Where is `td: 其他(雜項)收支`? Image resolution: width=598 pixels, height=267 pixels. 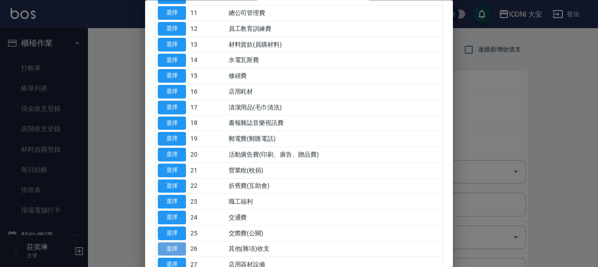
td: 其他(雜項)收支 is located at coordinates (334, 249).